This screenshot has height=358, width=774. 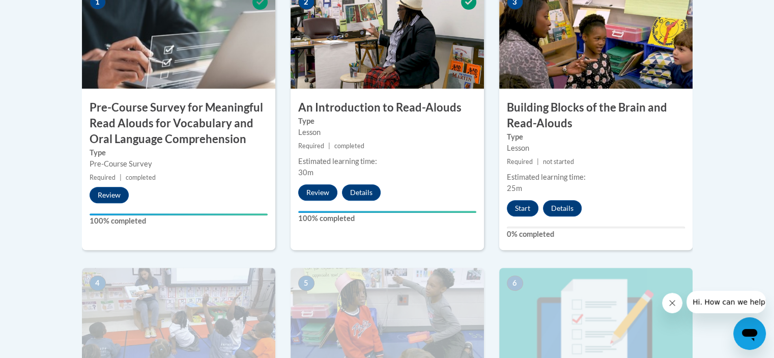 What do you see at coordinates (596, 116) in the screenshot?
I see `h3: Building Blocks of the Brain and Read-Alouds` at bounding box center [596, 116].